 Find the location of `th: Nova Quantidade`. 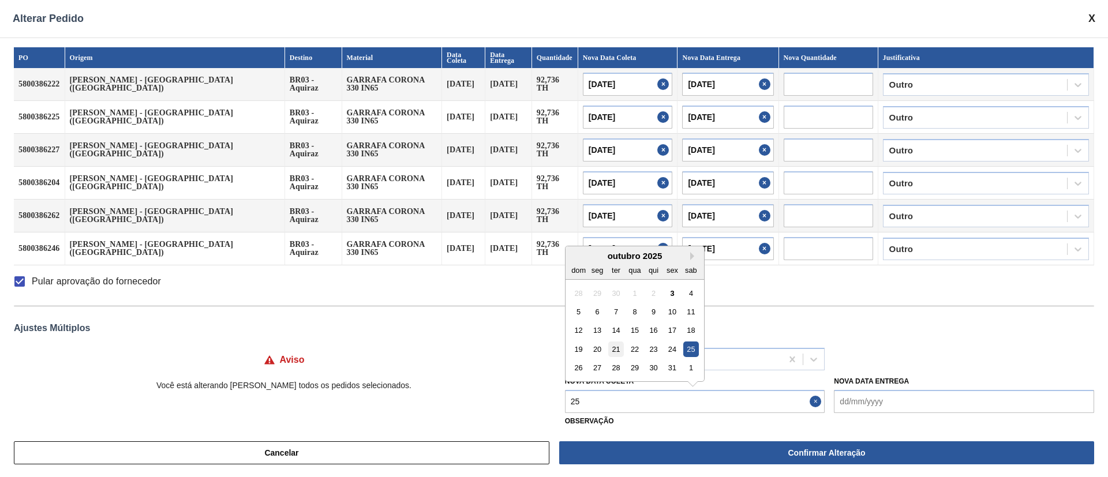

th: Nova Quantidade is located at coordinates (829, 58).